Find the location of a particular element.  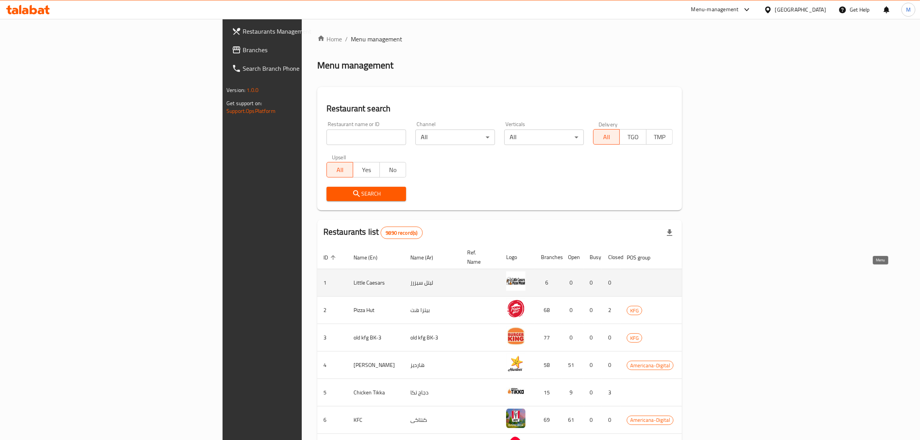

input: Search for restaurant name or ID.. is located at coordinates (366, 137).